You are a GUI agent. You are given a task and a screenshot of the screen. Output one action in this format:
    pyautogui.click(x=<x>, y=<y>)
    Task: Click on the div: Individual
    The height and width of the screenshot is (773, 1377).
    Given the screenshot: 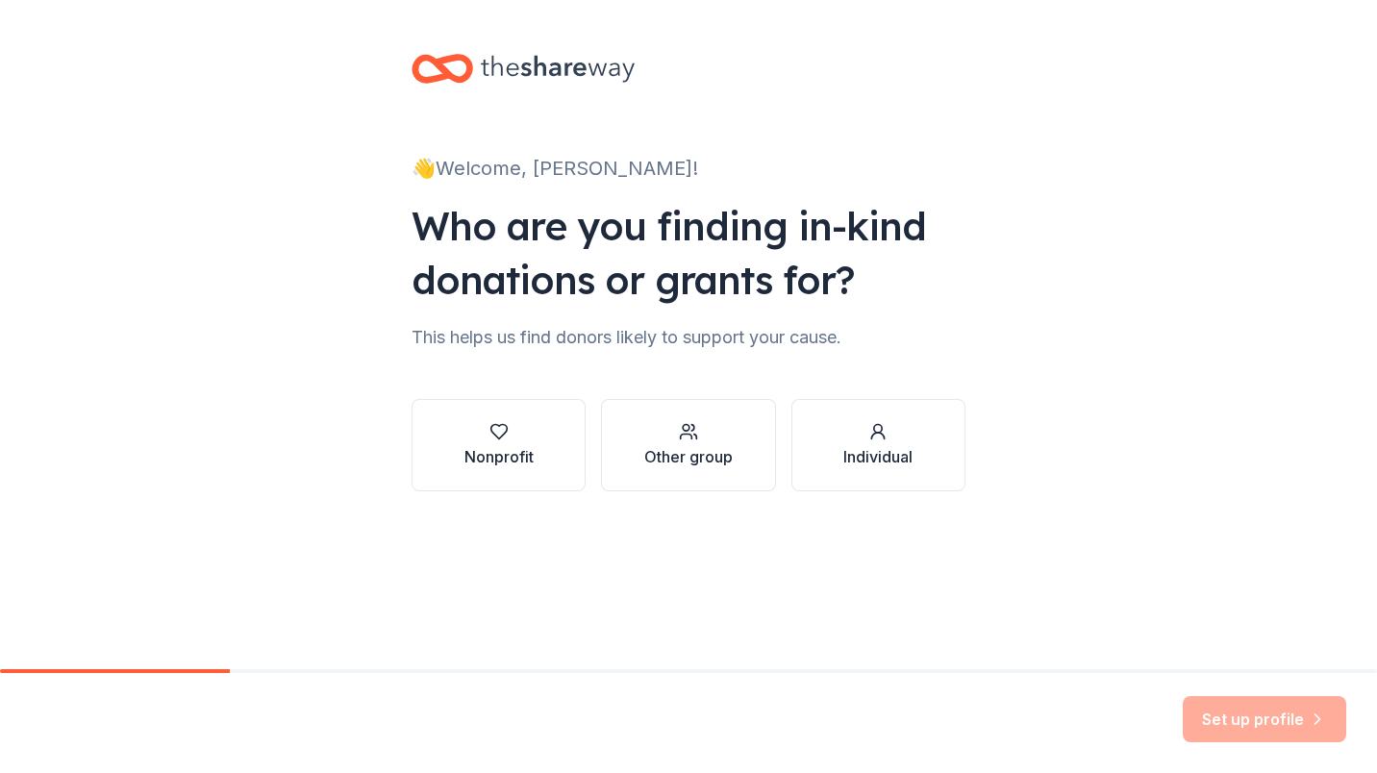 What is the action you would take?
    pyautogui.click(x=878, y=457)
    